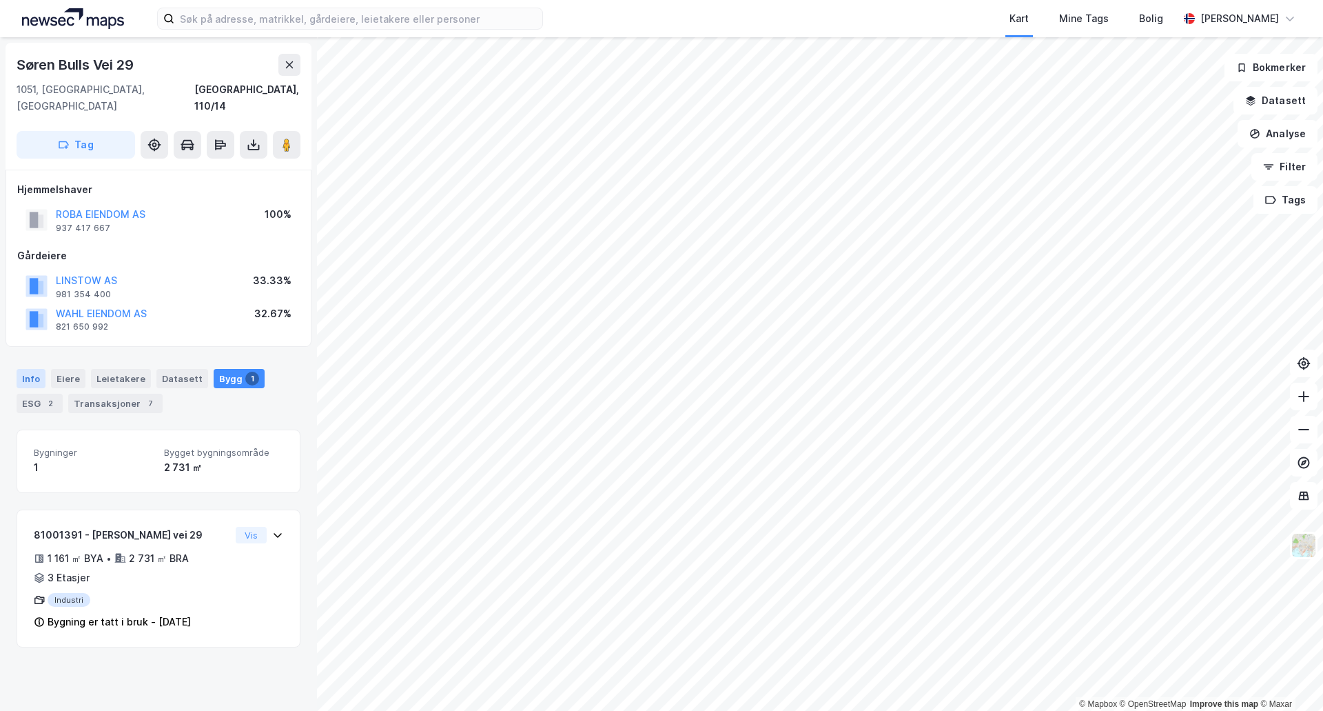 The image size is (1323, 711). Describe the element at coordinates (159, 190) in the screenshot. I see `div: Hjemmelshaver` at that location.